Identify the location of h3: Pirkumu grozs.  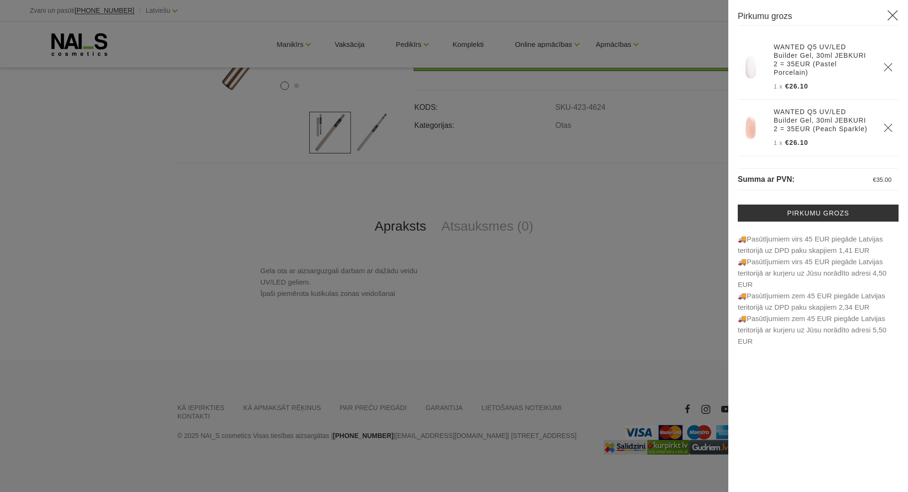
(819, 18).